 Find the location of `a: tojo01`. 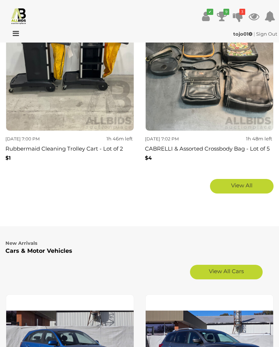

a: tojo01 is located at coordinates (244, 34).